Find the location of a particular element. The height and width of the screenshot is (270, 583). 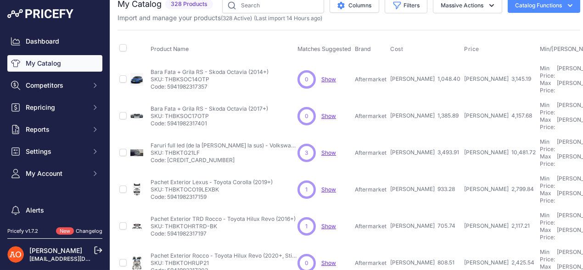

p: Pachet Exterior Rocco - Toyota Hilux Revo (2020+, Stil 2021+) is located at coordinates (224, 256).